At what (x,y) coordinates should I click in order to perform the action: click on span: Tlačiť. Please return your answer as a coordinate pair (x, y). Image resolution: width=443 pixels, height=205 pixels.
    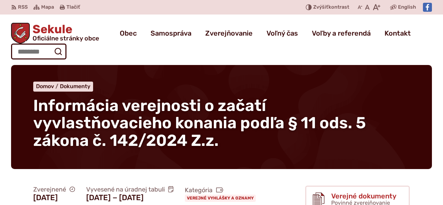
    Looking at the image, I should click on (73, 7).